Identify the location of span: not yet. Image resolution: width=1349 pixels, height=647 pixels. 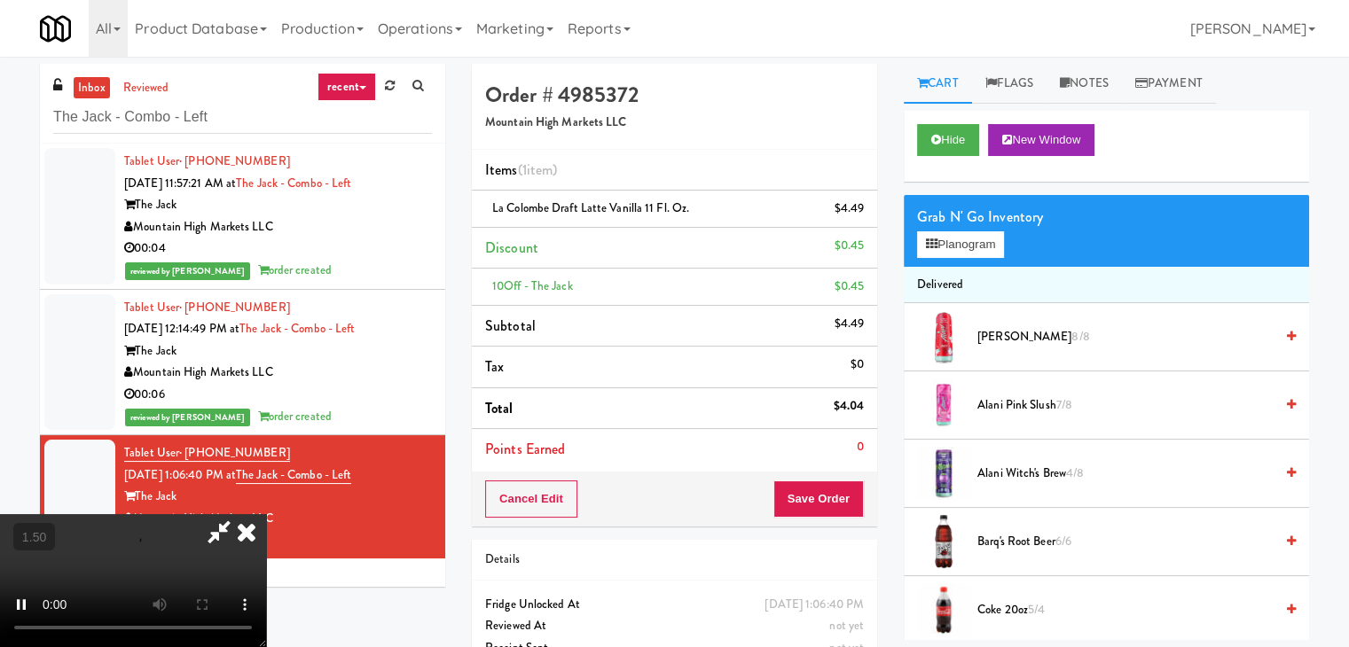
(846, 625).